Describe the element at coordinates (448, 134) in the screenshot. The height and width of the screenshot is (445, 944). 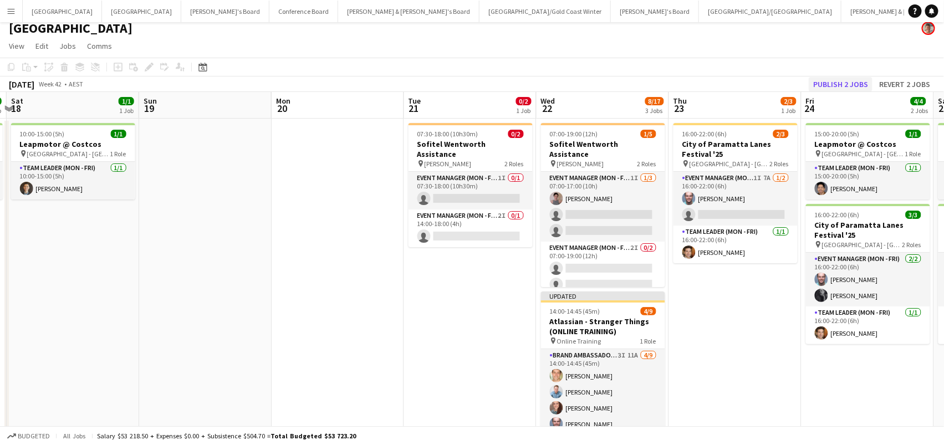
I see `span: 07:30-18:00 (10h30m)` at that location.